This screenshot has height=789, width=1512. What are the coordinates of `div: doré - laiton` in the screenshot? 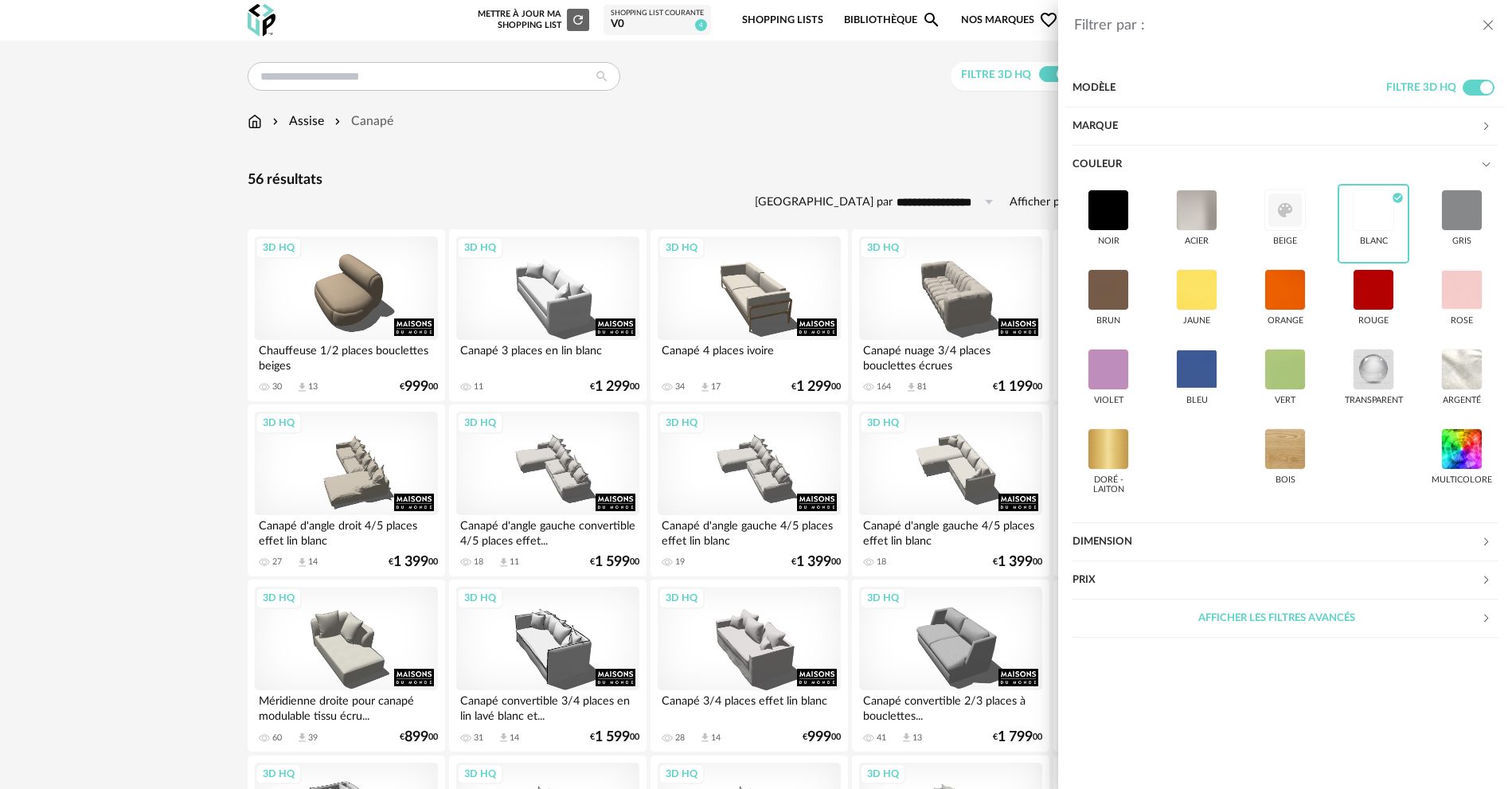 It's located at (1108, 486).